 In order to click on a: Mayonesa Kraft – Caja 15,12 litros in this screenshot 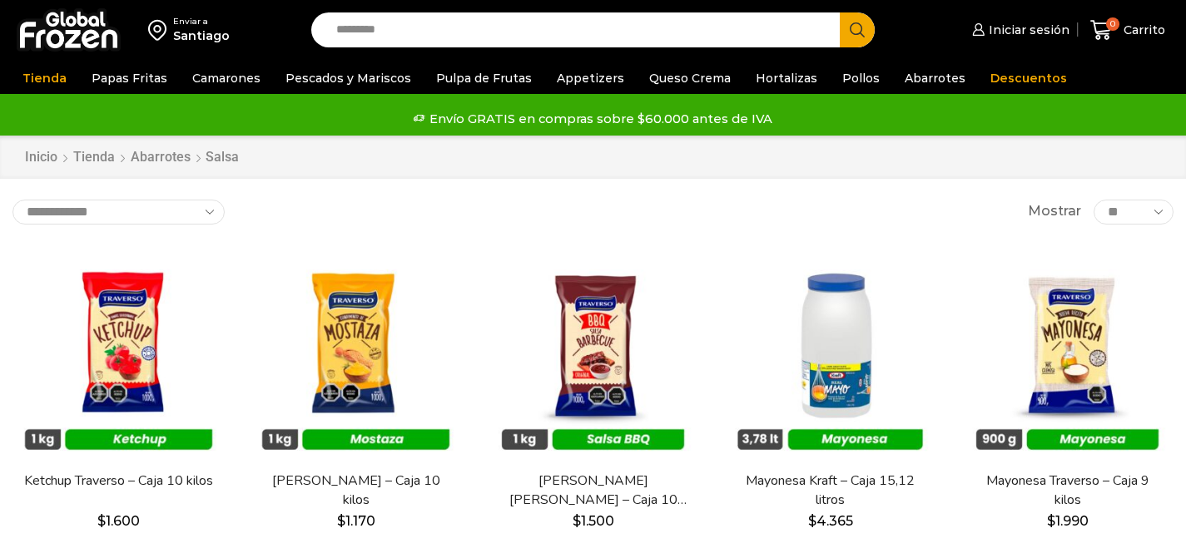, I will do `click(830, 491)`.